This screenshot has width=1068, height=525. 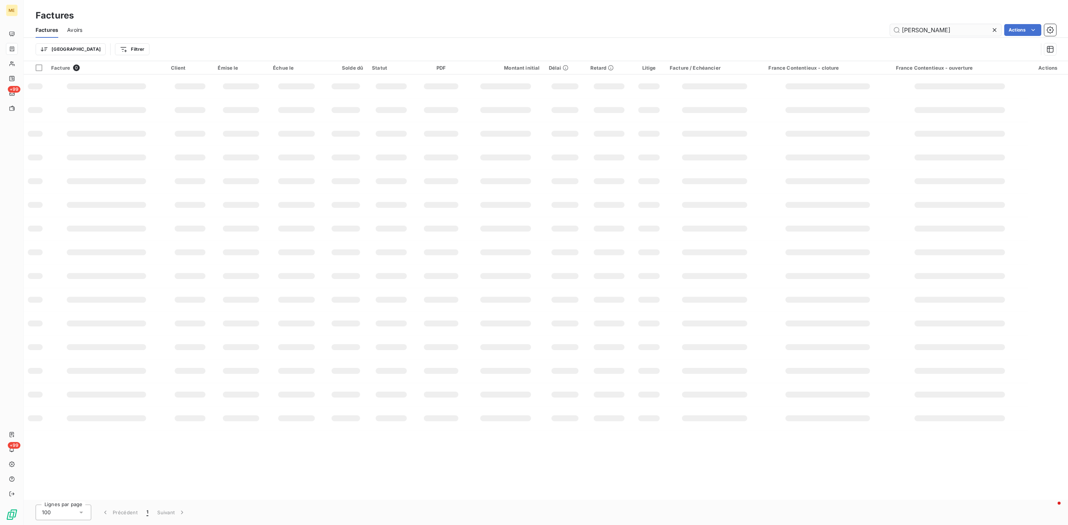 What do you see at coordinates (506, 68) in the screenshot?
I see `div: Montant initial` at bounding box center [506, 68].